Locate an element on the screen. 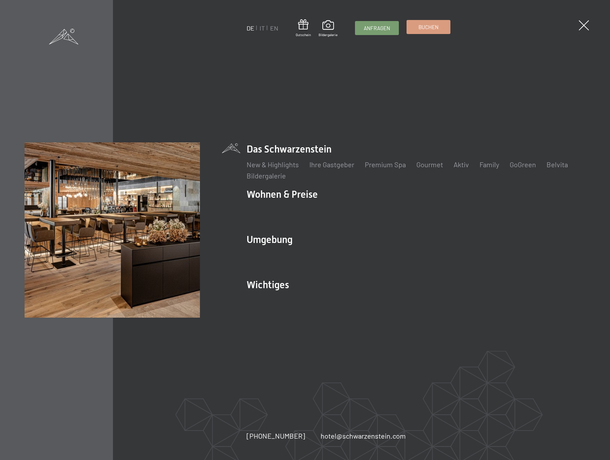 The width and height of the screenshot is (610, 460). span: Gutschein is located at coordinates (303, 35).